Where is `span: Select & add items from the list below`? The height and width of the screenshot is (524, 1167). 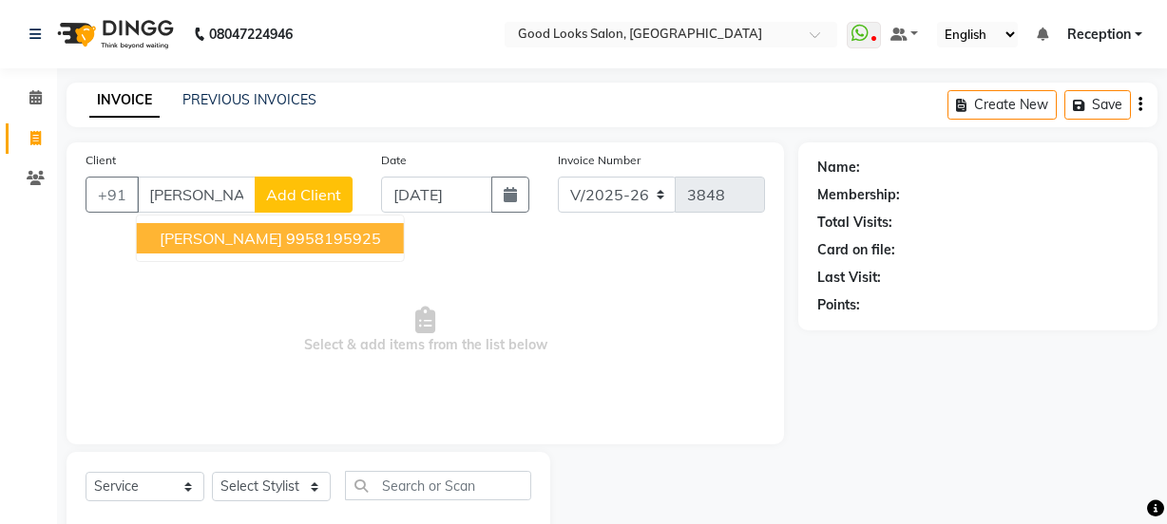 span: Select & add items from the list below is located at coordinates (425, 331).